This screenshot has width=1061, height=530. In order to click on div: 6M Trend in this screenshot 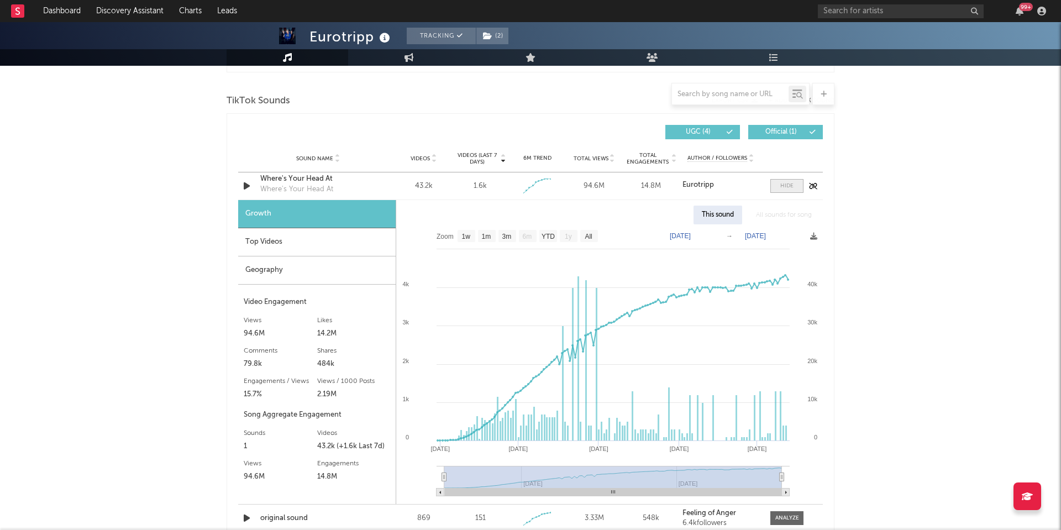, I will do `click(537, 158)`.